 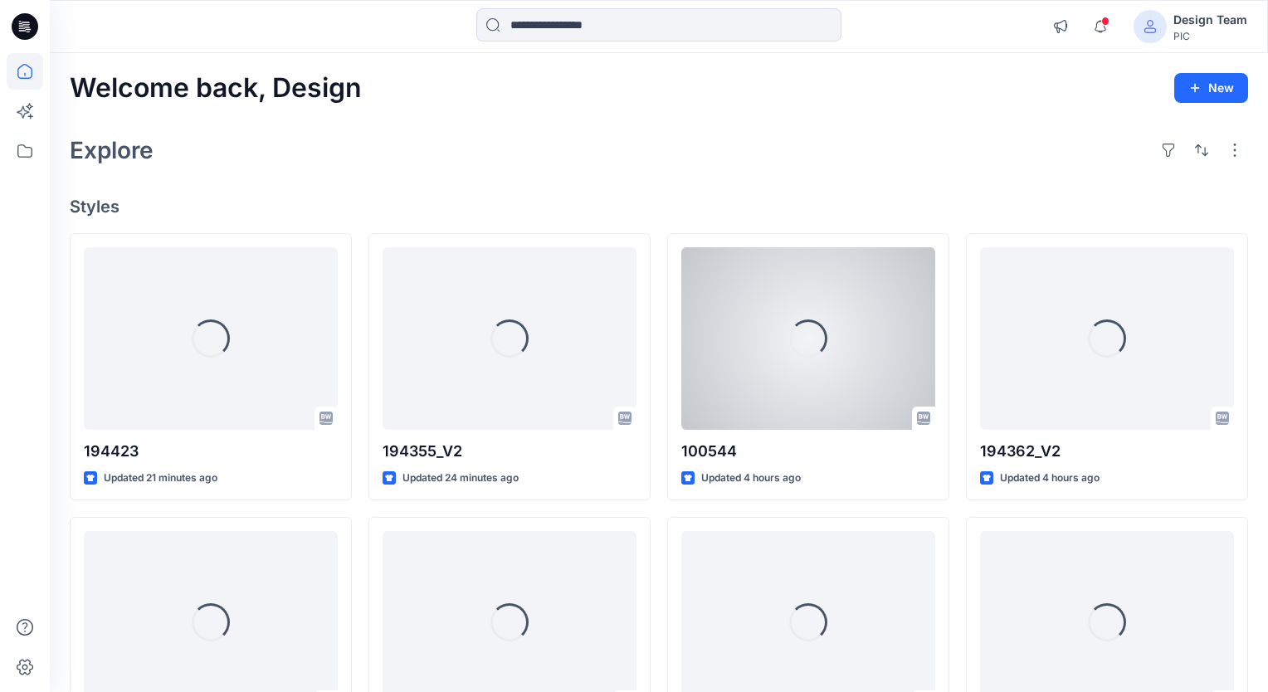 I want to click on p: 100544, so click(x=808, y=451).